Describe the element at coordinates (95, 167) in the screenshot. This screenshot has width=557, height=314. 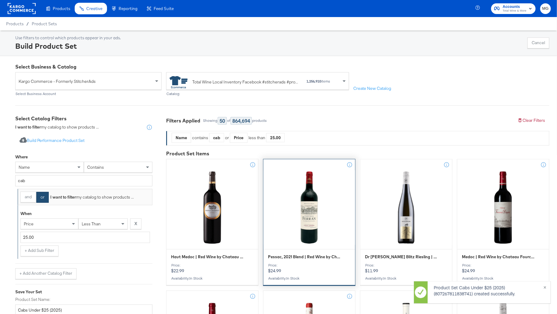
I see `span: contains` at that location.